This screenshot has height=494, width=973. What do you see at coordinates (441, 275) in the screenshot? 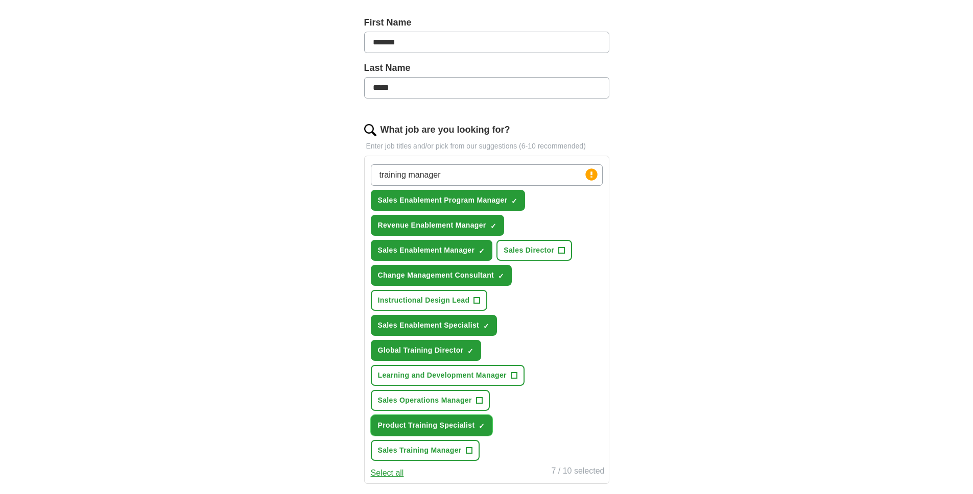
I see `button: Change Management Consultant✓` at bounding box center [441, 275].